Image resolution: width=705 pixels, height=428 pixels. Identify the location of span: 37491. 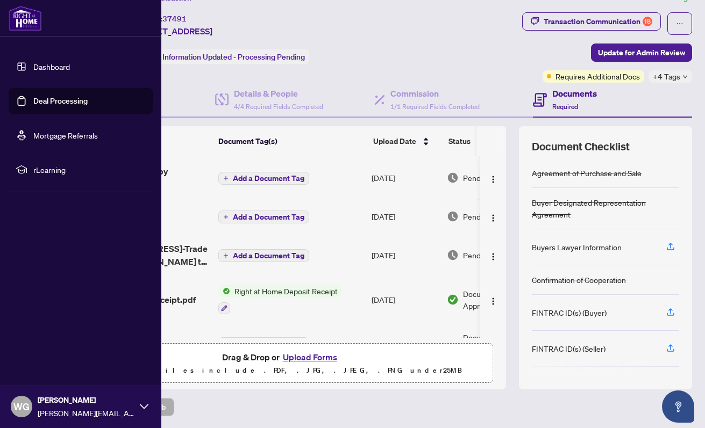
(174, 19).